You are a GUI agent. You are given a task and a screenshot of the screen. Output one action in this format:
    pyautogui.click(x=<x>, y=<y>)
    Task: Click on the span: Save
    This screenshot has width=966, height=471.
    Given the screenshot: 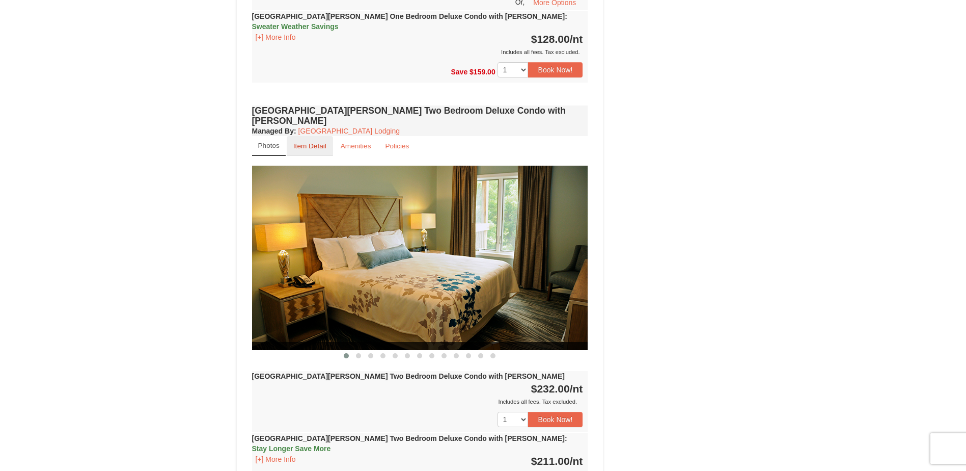 What is the action you would take?
    pyautogui.click(x=459, y=72)
    